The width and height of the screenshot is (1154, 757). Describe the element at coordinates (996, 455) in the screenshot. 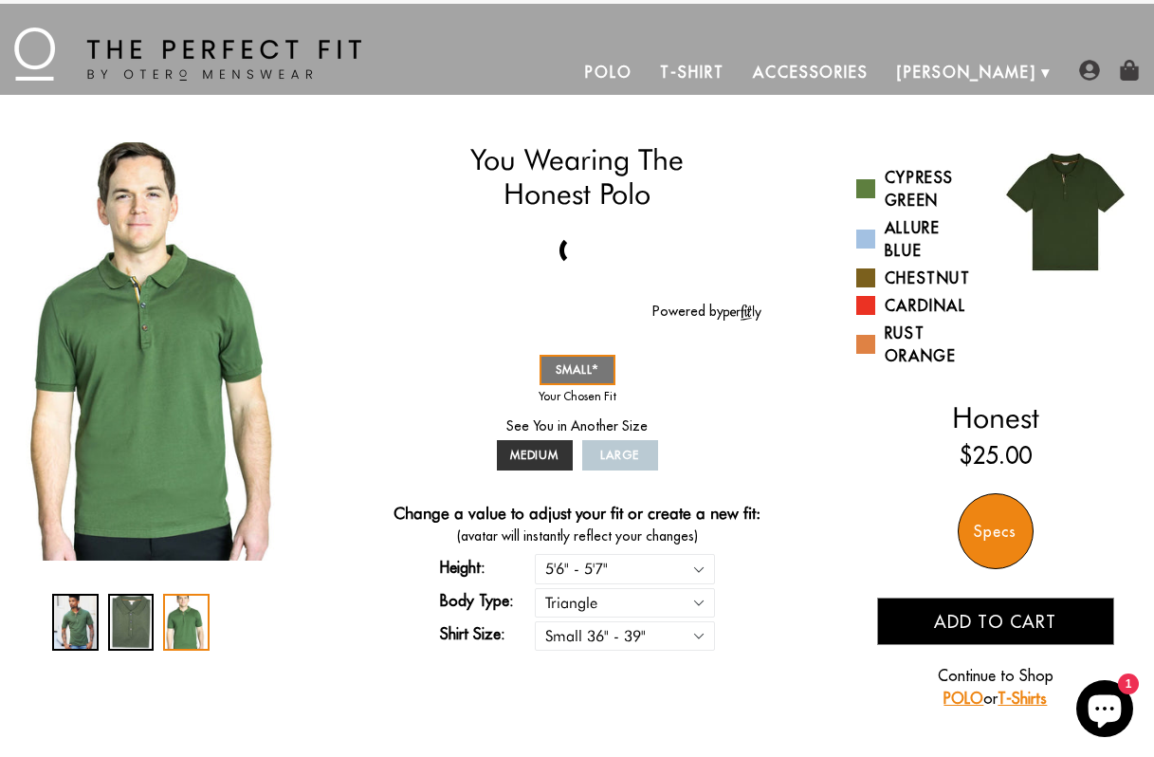

I see `ins: $25.00` at that location.